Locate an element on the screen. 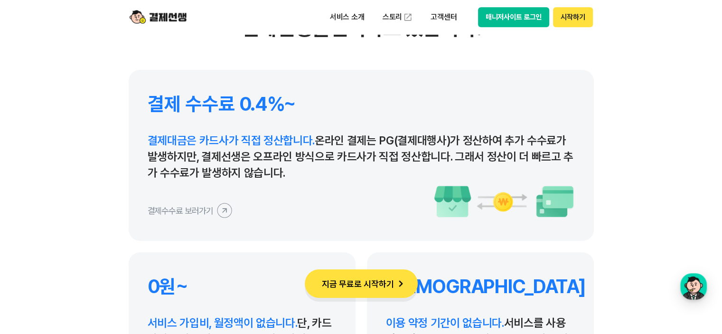 Image resolution: width=722 pixels, height=334 pixels. span: 홈 is located at coordinates (33, 250).